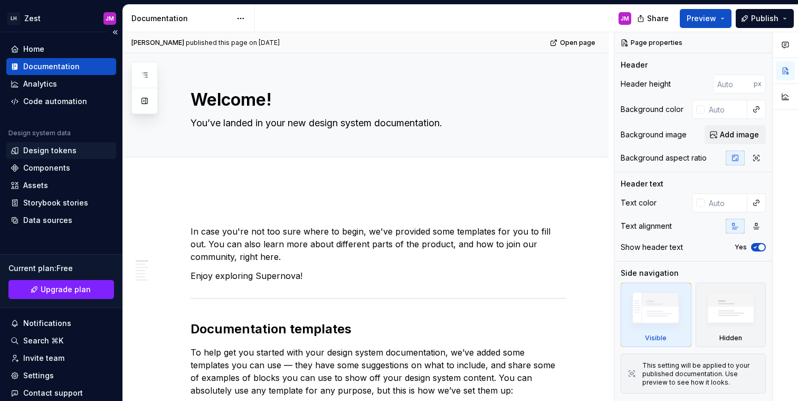  I want to click on span: Share, so click(658, 18).